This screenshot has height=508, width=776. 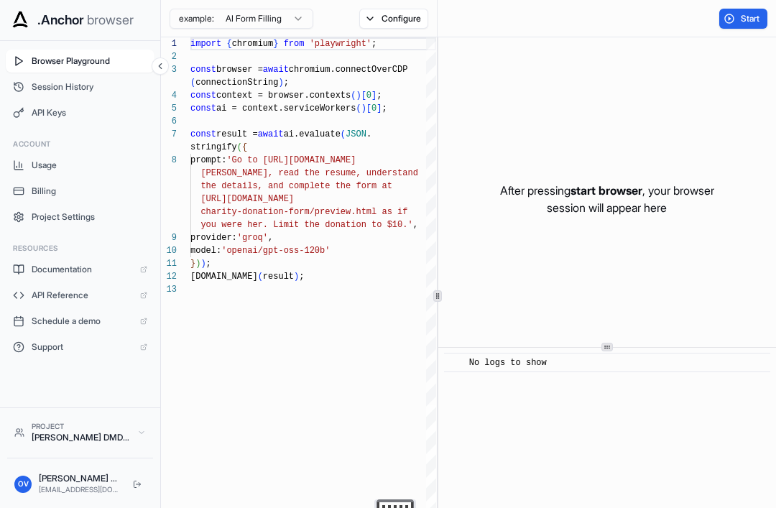 What do you see at coordinates (169, 160) in the screenshot?
I see `div: 8` at bounding box center [169, 160].